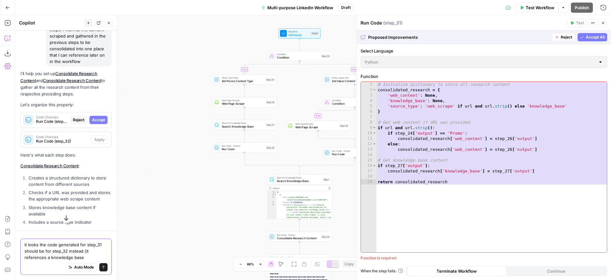 This screenshot has height=280, width=611. Describe the element at coordinates (300, 225) in the screenshot. I see `g: Edge from step_1 to step_20` at that location.